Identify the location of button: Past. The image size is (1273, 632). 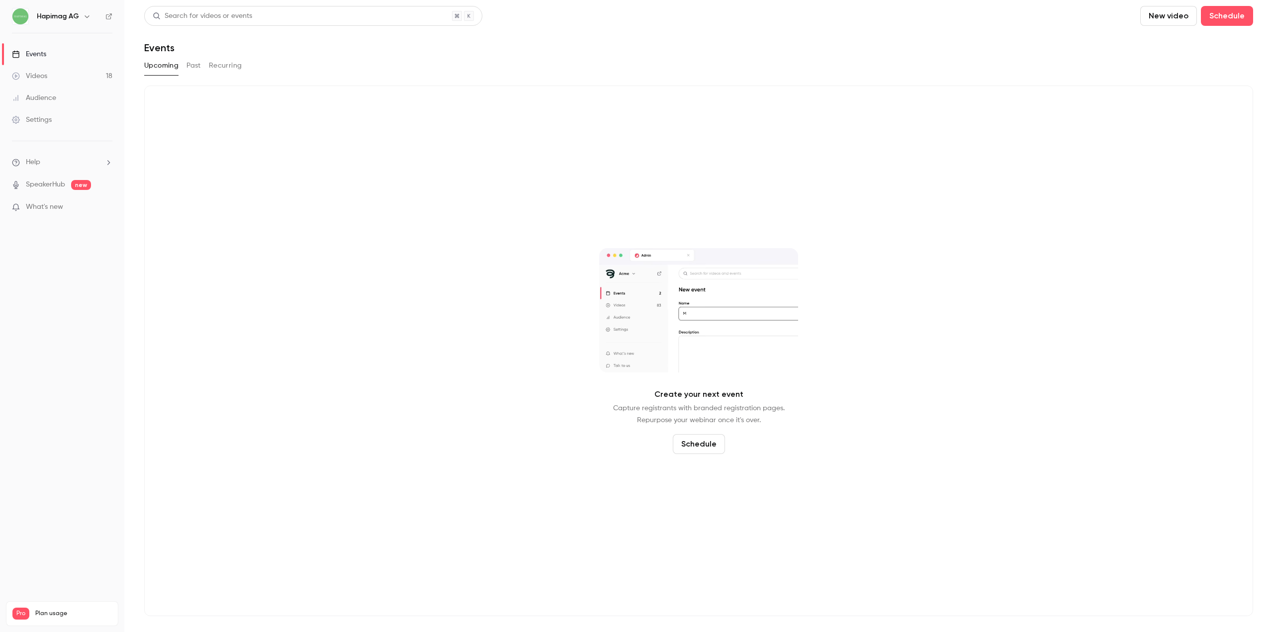
(193, 66).